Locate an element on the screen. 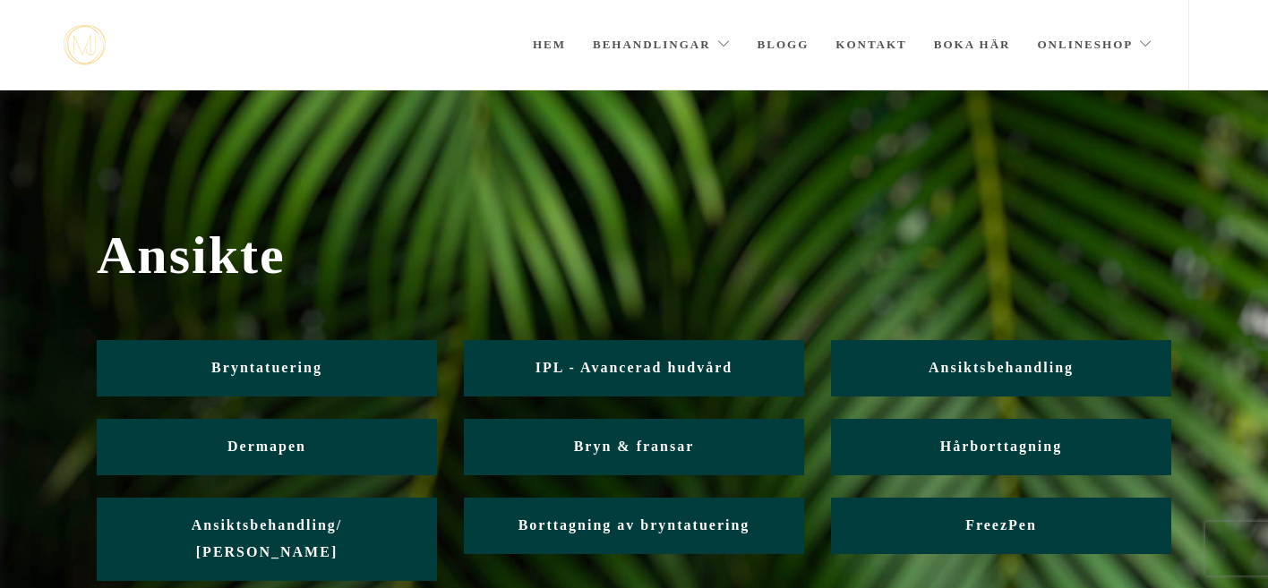 This screenshot has height=588, width=1268. span: Dermapen is located at coordinates (267, 446).